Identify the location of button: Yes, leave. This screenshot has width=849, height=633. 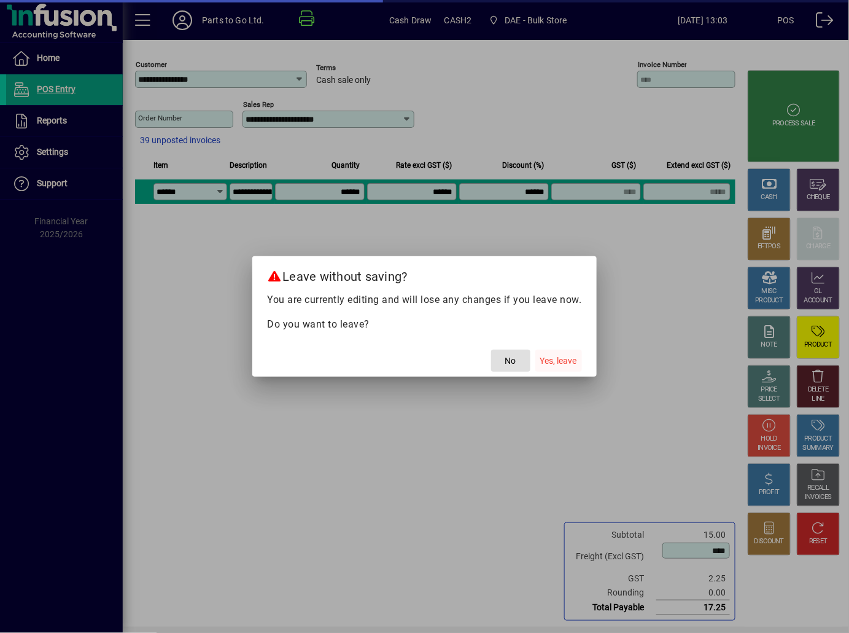
(559, 361).